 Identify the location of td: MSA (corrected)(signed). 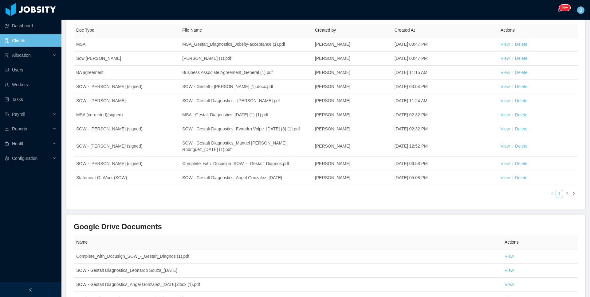
(127, 115).